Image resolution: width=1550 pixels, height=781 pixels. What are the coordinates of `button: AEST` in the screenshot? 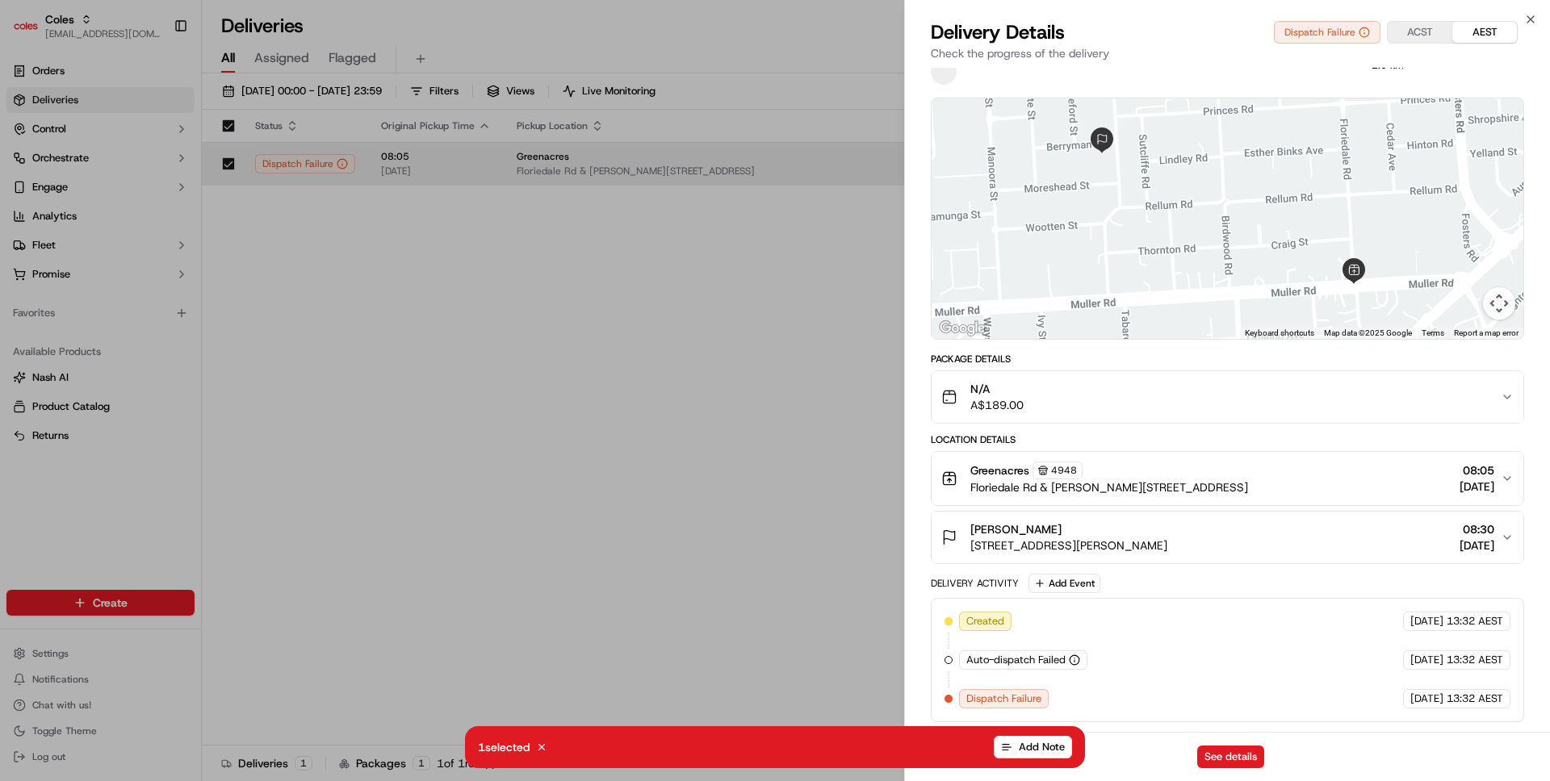 It's located at (1484, 32).